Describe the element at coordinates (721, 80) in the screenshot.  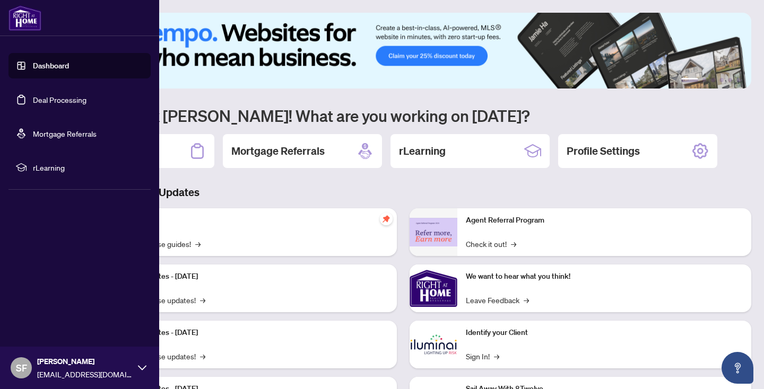
I see `button: 4` at that location.